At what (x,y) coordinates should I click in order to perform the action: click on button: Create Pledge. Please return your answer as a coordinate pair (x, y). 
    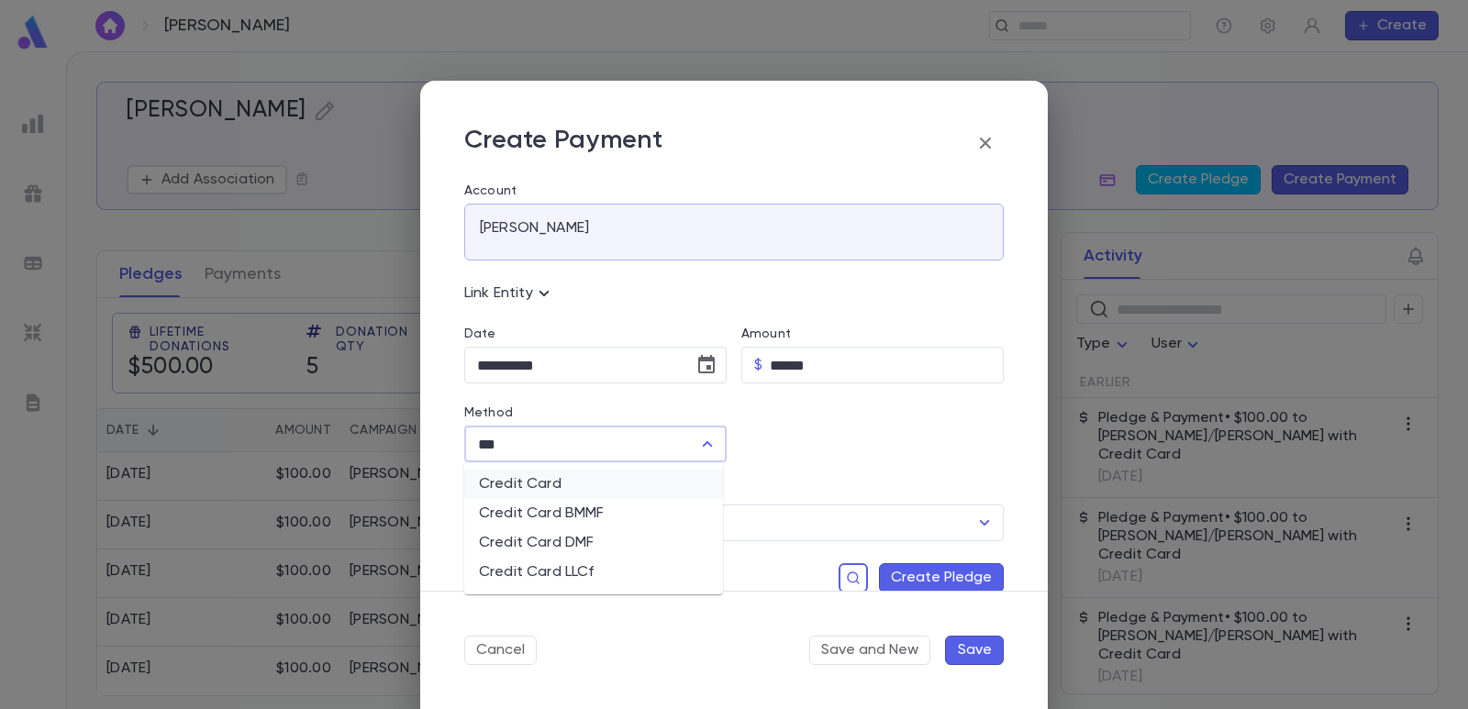
    Looking at the image, I should click on (941, 578).